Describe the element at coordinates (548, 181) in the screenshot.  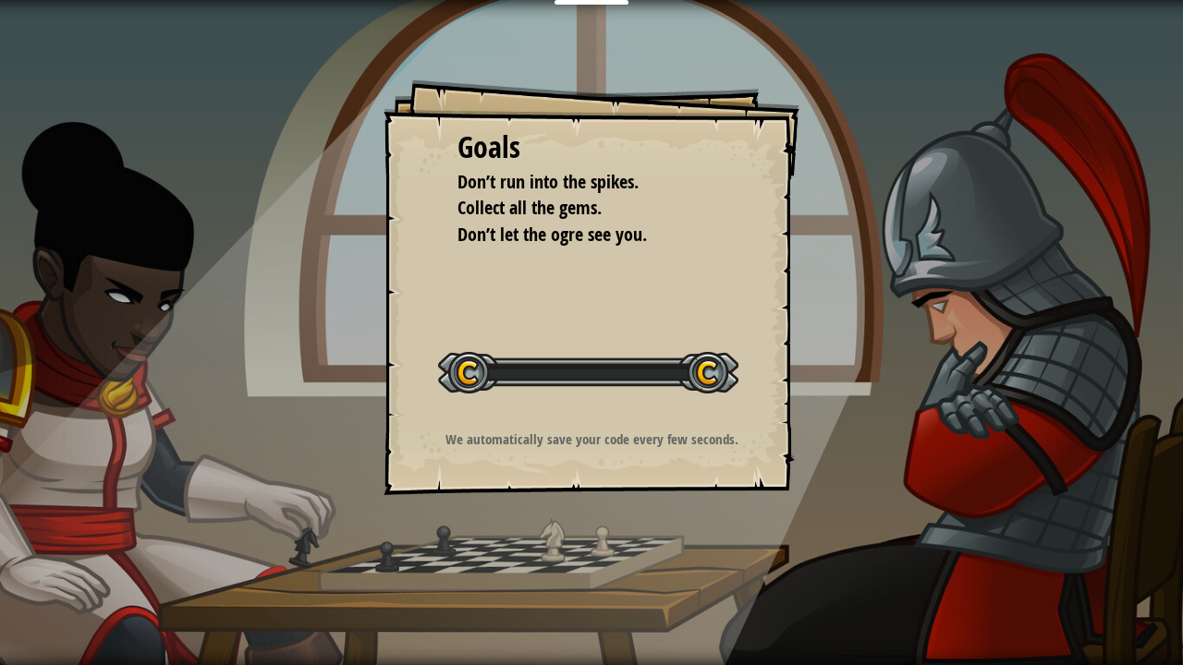
I see `span: Don’t run into the spikes.` at that location.